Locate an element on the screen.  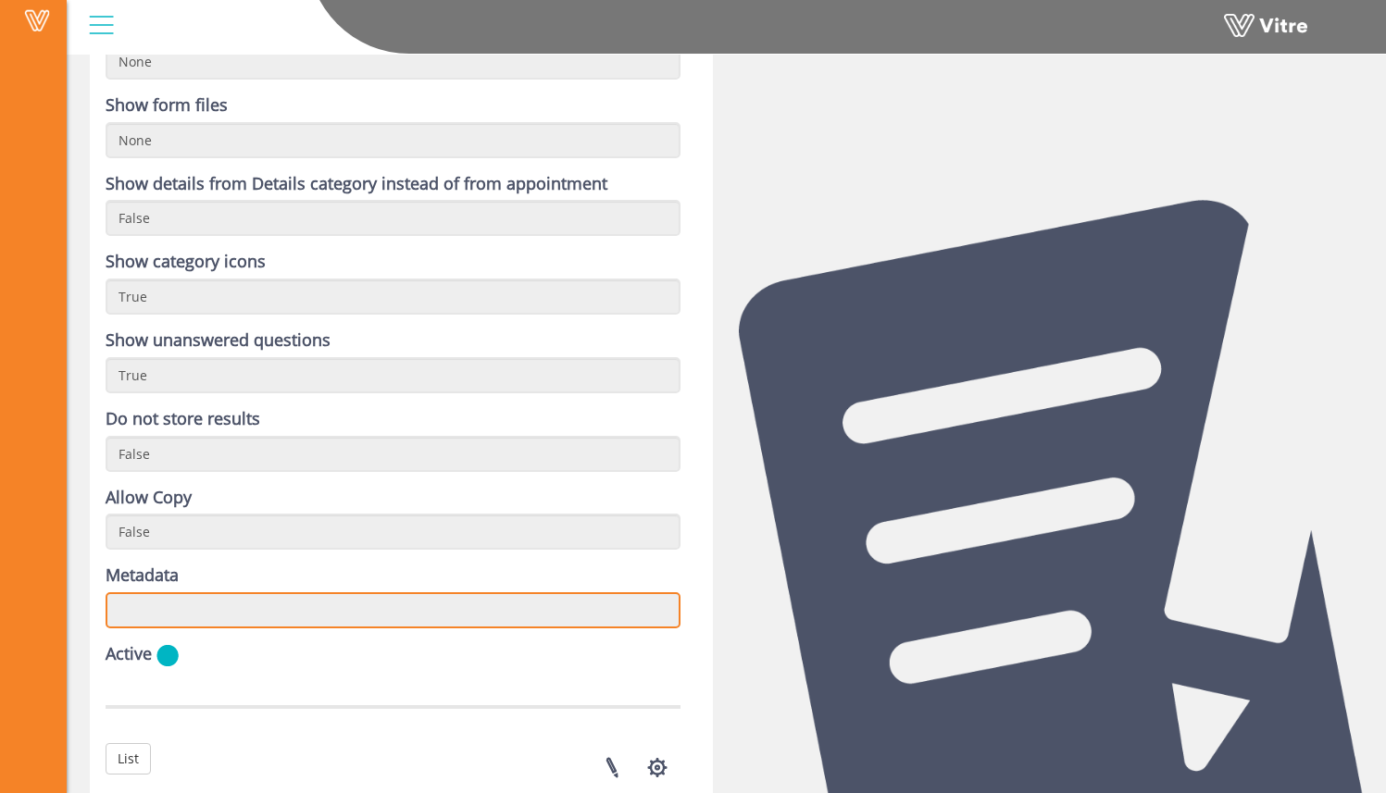
label: Do not store results is located at coordinates (182, 419).